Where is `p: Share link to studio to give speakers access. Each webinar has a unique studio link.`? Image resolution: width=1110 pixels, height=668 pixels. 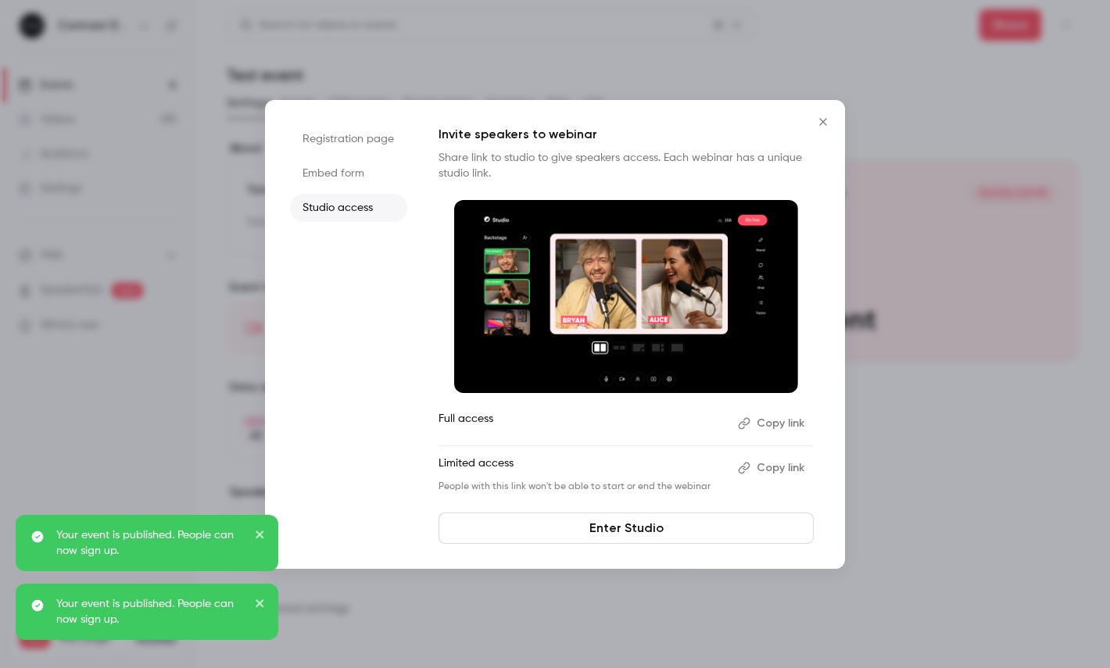
p: Share link to studio to give speakers access. Each webinar has a unique studio link. is located at coordinates (626, 166).